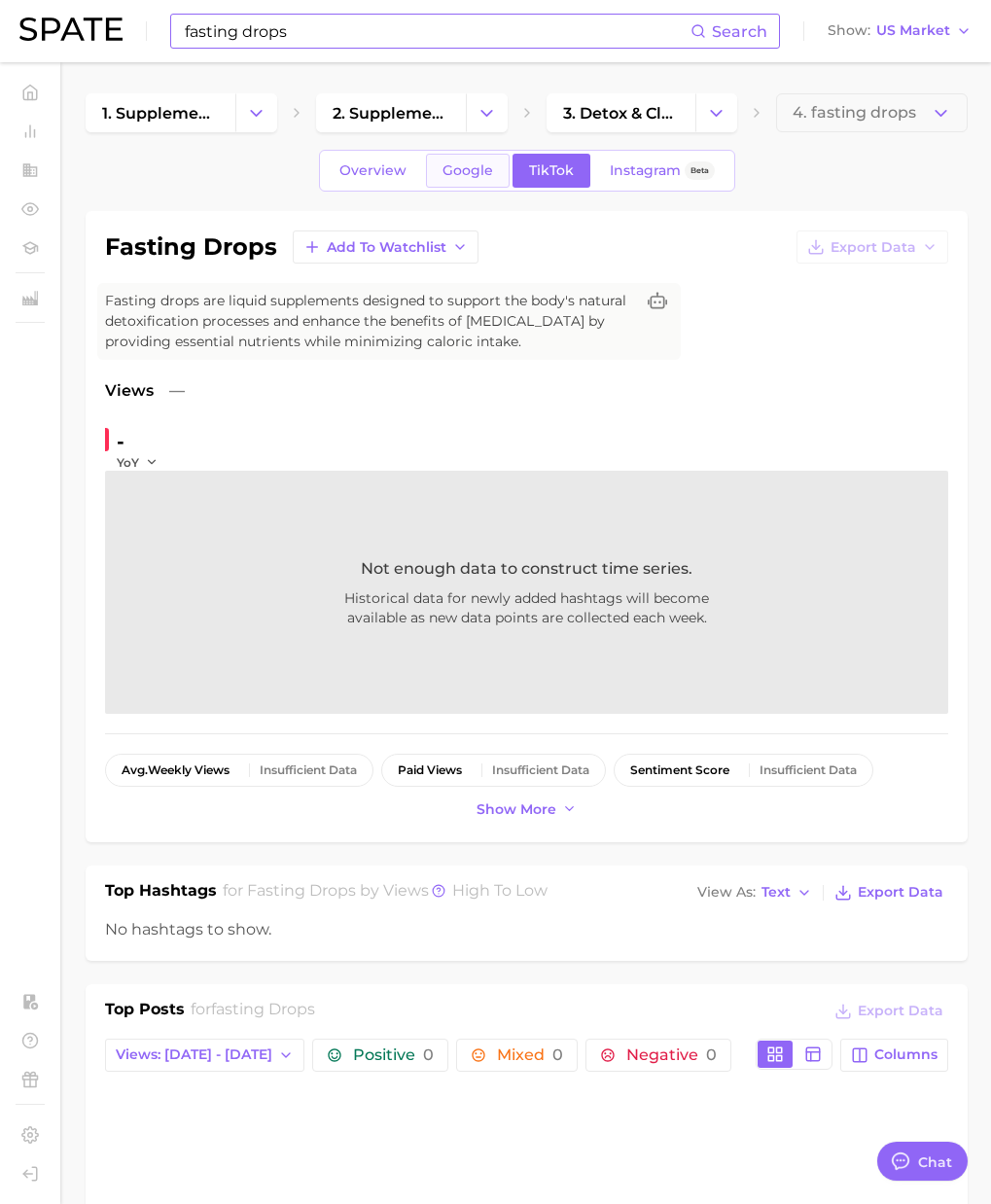  I want to click on a: 1. supplements & ingestibles, so click(161, 113).